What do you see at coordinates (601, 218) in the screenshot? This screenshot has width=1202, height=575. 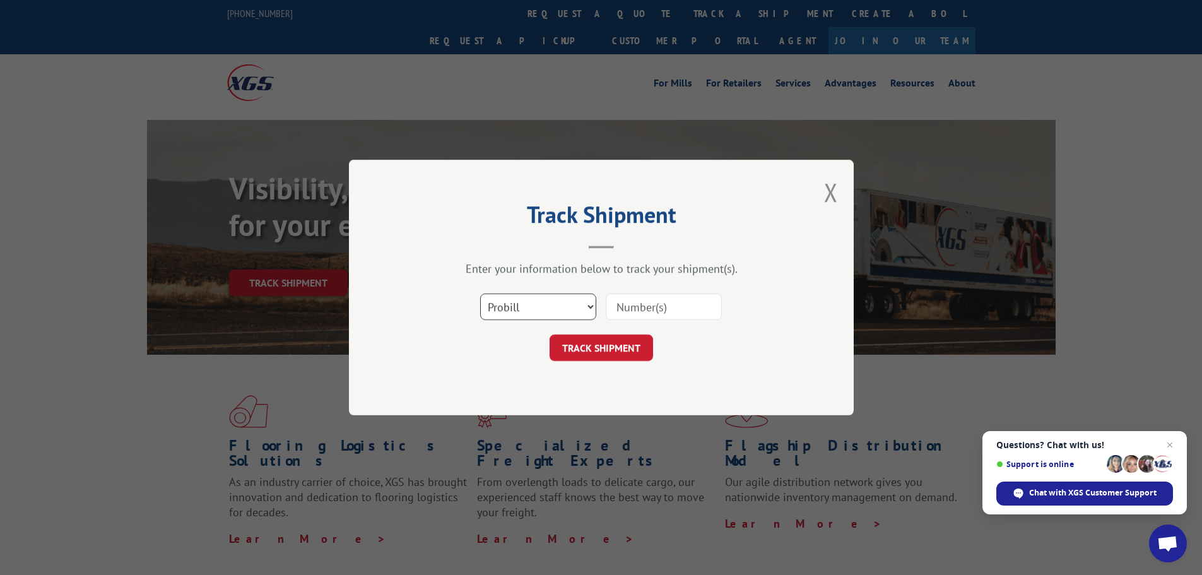 I see `h2: Track Shipment` at bounding box center [601, 218].